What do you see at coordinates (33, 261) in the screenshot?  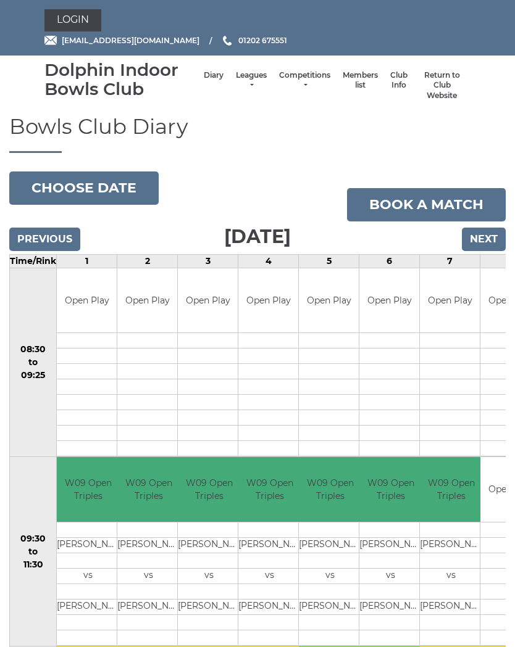 I see `td: Time/Rink` at bounding box center [33, 261].